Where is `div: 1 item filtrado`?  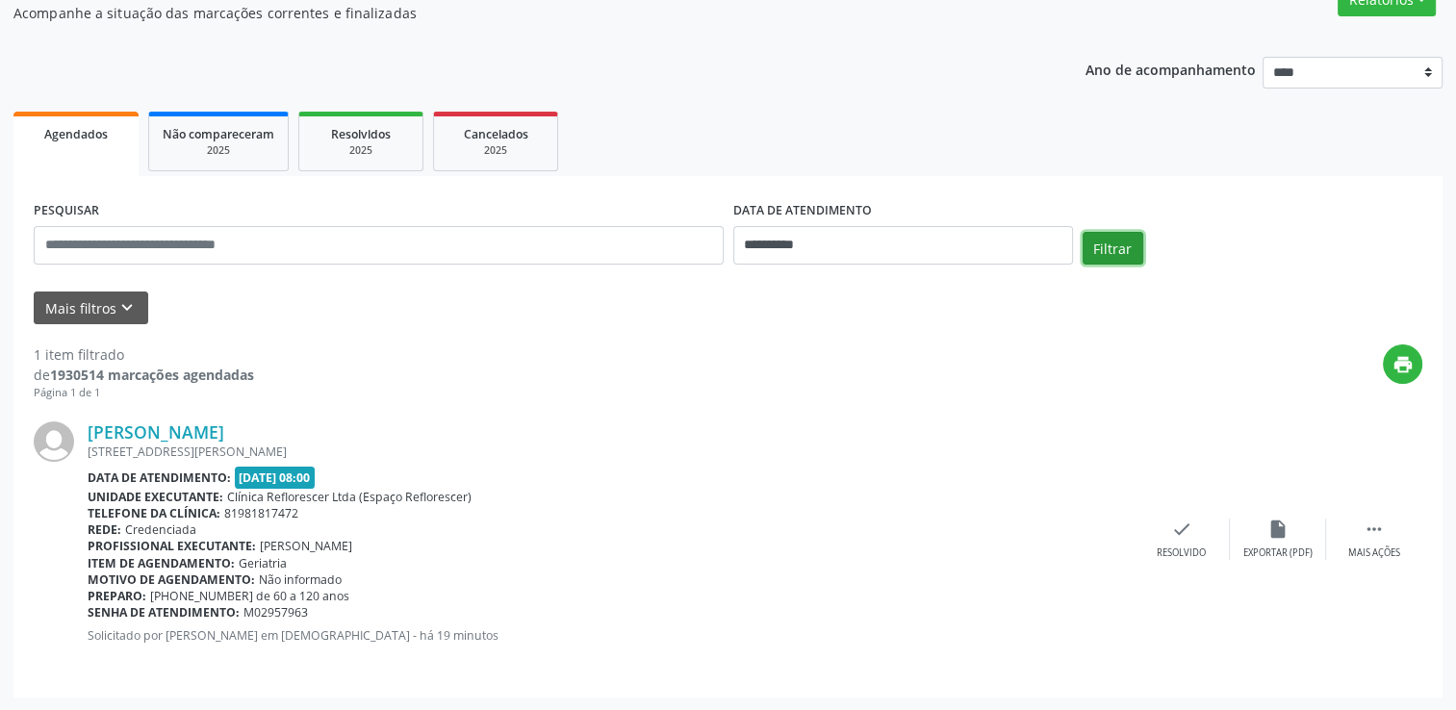 div: 1 item filtrado is located at coordinates (143, 354).